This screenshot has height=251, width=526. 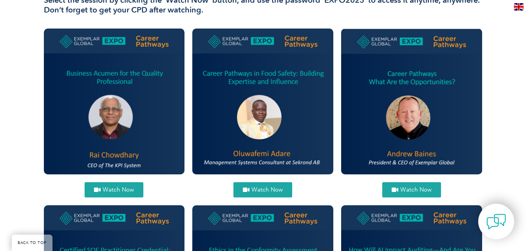 I want to click on img: contact-chat.png, so click(x=496, y=222).